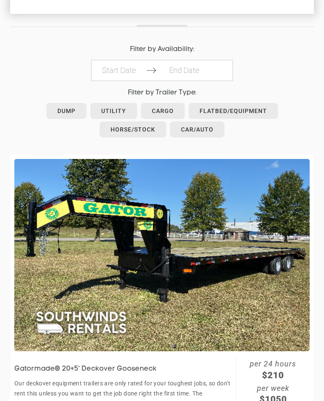 Image resolution: width=324 pixels, height=401 pixels. What do you see at coordinates (197, 130) in the screenshot?
I see `a: Car/Auto` at bounding box center [197, 130].